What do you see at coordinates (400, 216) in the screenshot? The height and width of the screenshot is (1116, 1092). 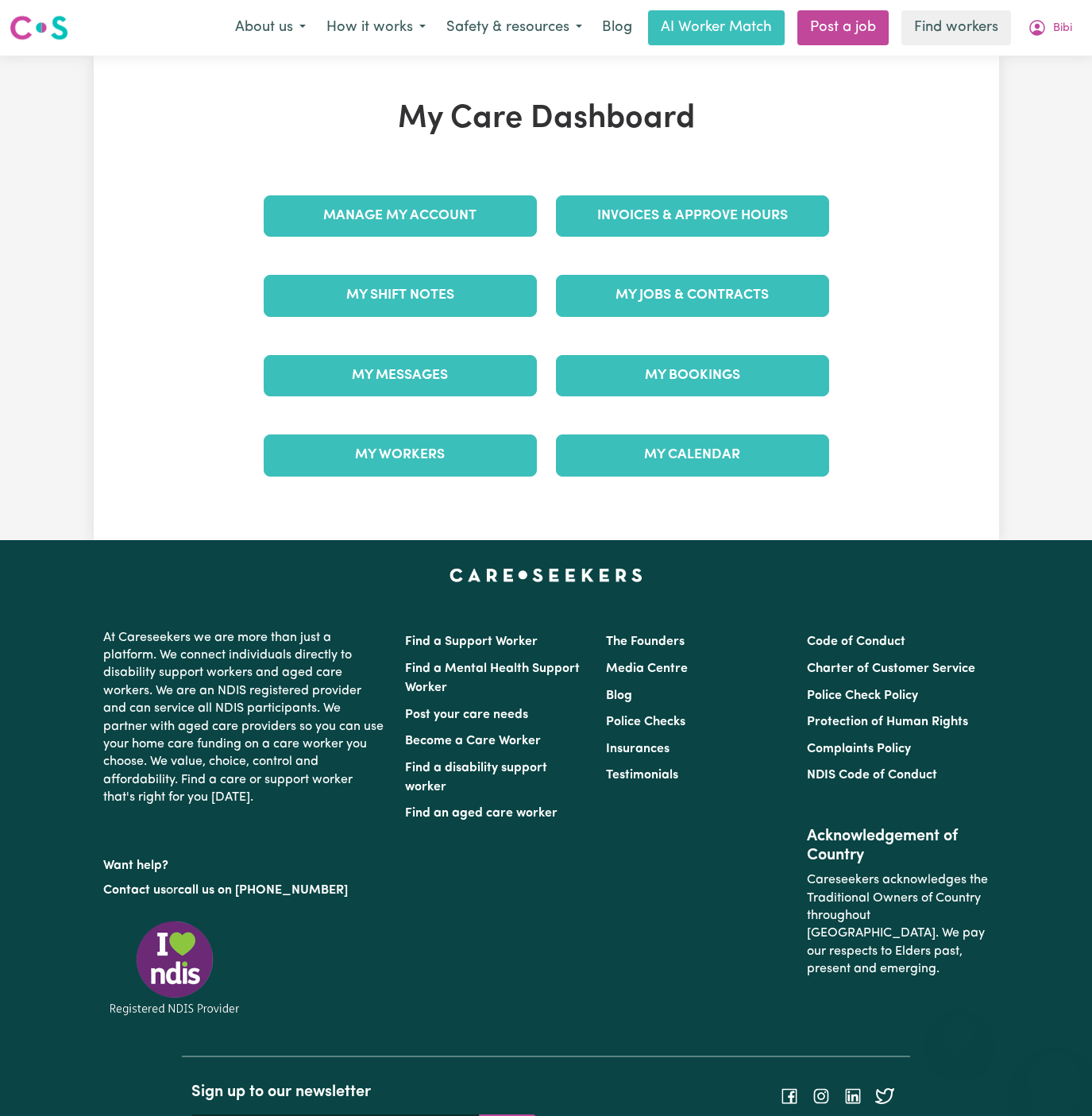 I see `a: Manage My Account` at bounding box center [400, 216].